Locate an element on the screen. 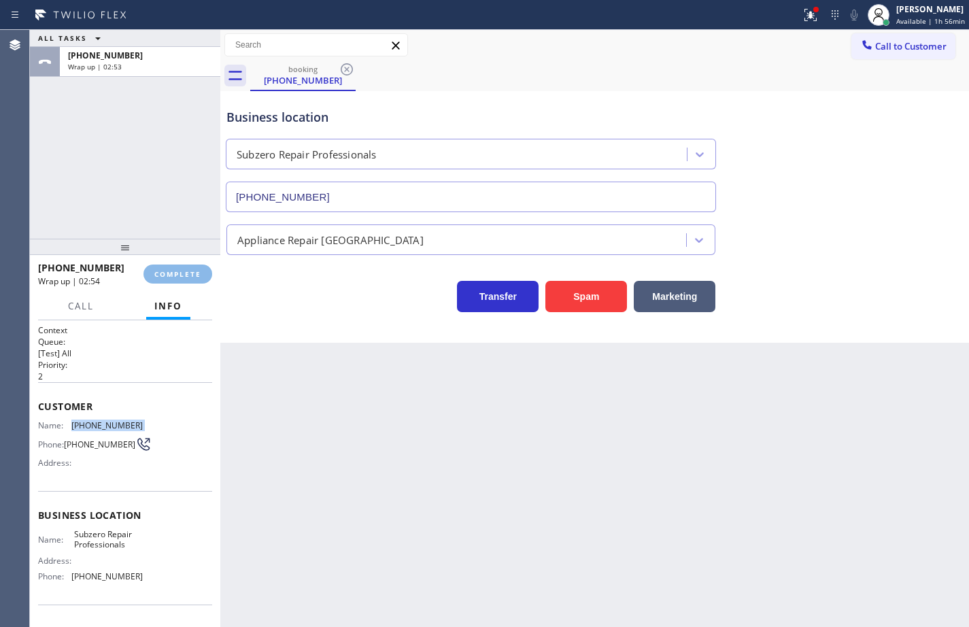 This screenshot has height=627, width=969. div: Business location is located at coordinates (470, 117).